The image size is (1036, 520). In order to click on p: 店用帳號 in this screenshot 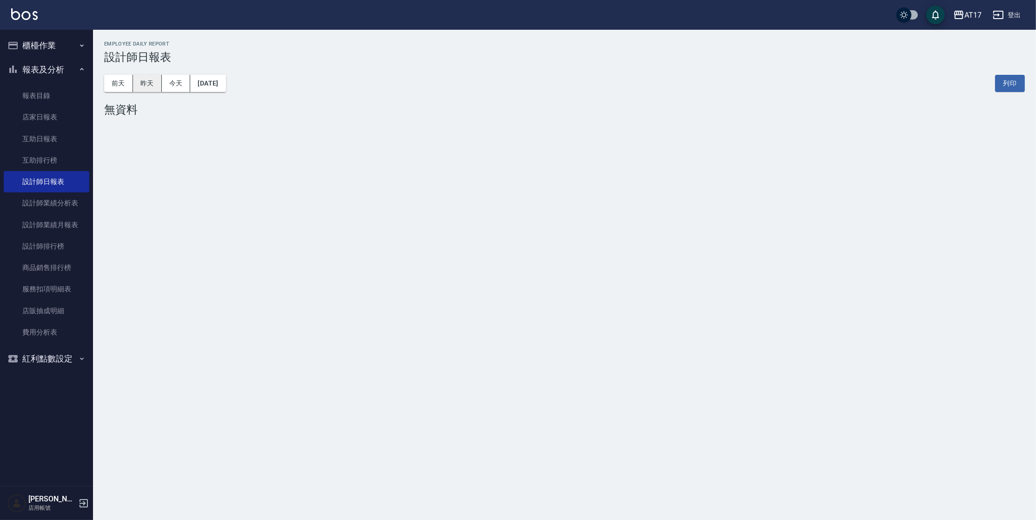, I will do `click(52, 508)`.